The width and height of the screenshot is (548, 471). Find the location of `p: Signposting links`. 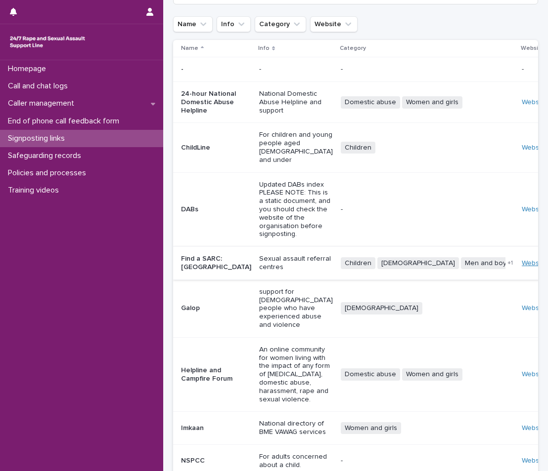

p: Signposting links is located at coordinates (38, 138).